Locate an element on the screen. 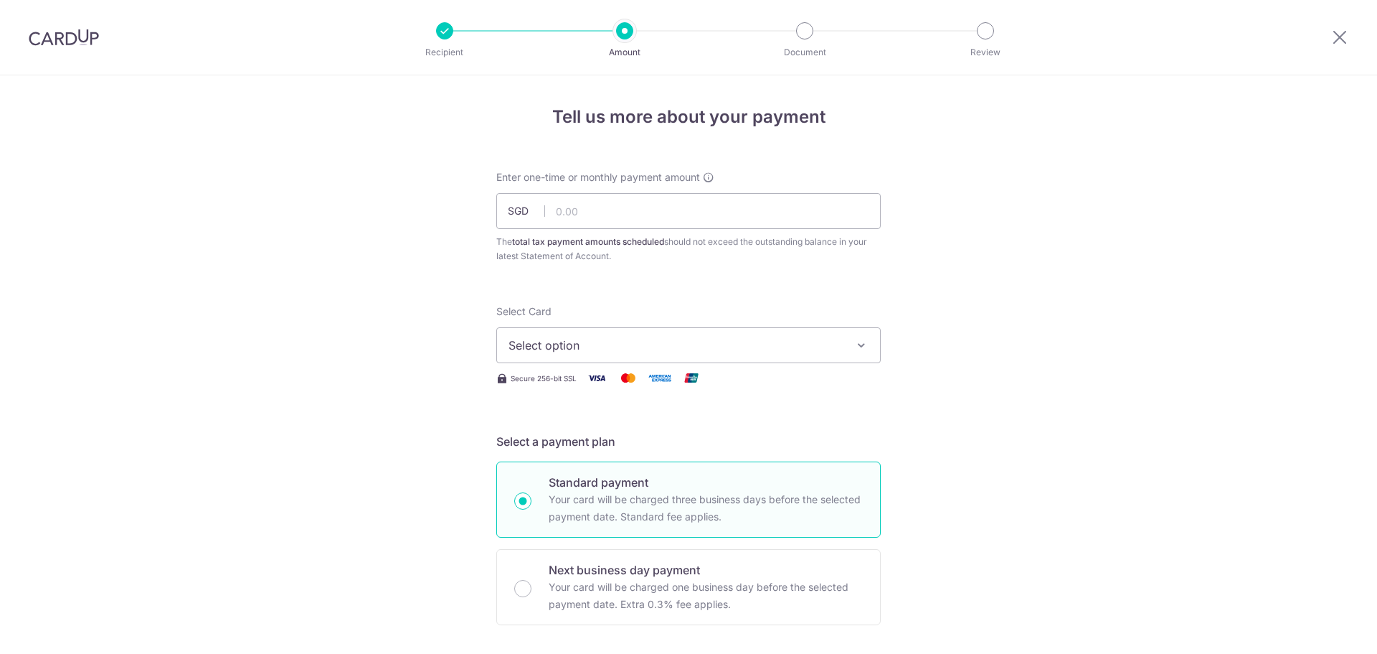 The width and height of the screenshot is (1377, 654). p: Next business day payment is located at coordinates (706, 570).